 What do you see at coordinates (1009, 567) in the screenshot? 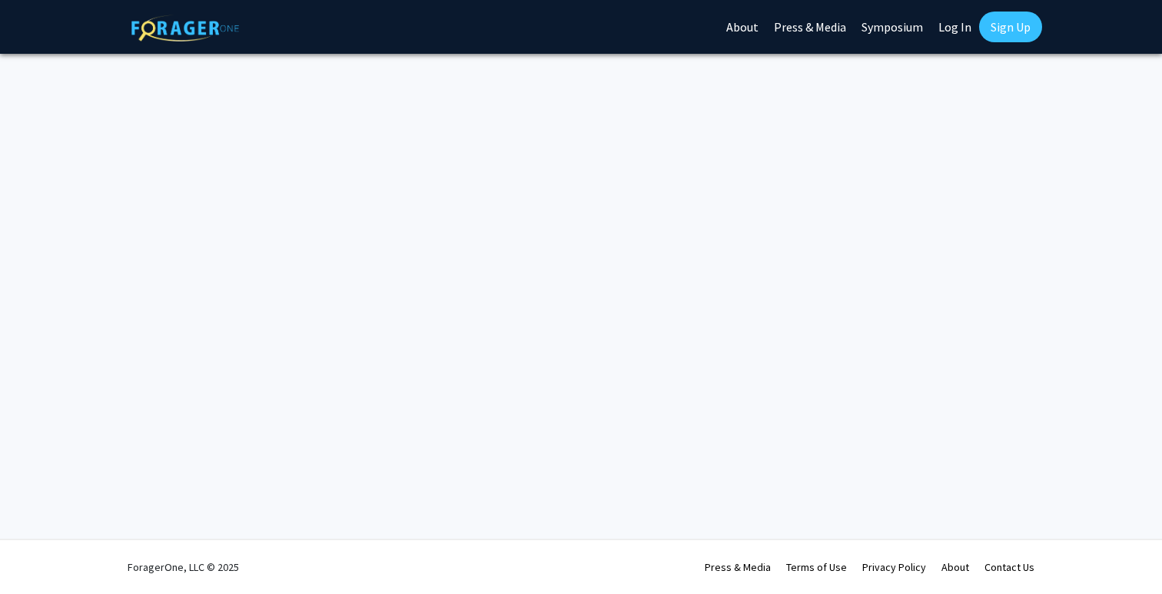
I see `a: Contact Us` at bounding box center [1009, 567].